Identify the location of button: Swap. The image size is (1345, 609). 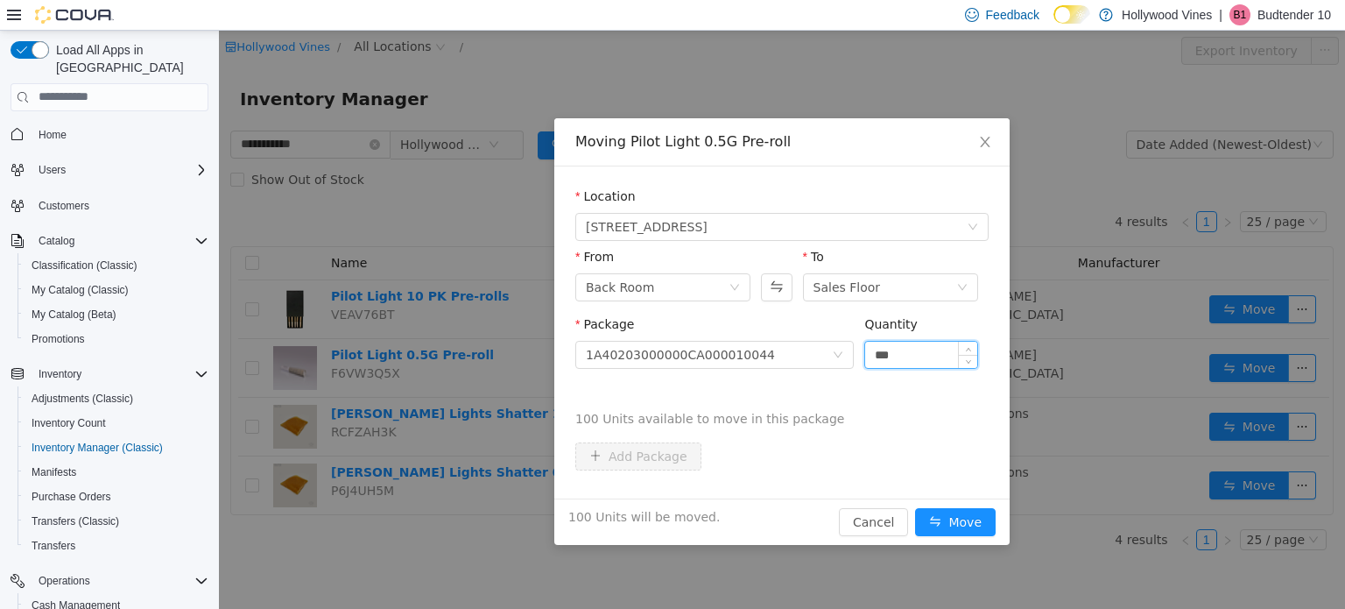
(557, 257).